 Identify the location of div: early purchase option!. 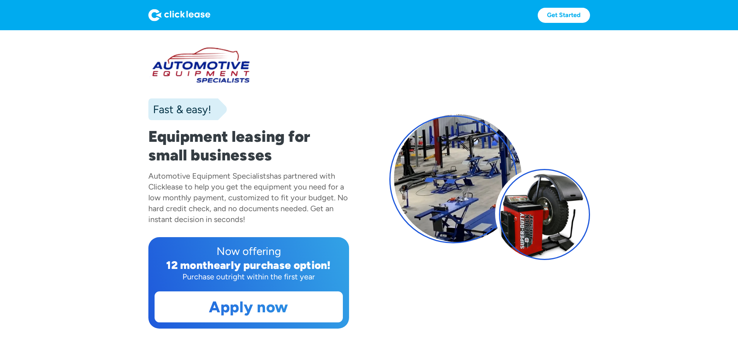
(273, 265).